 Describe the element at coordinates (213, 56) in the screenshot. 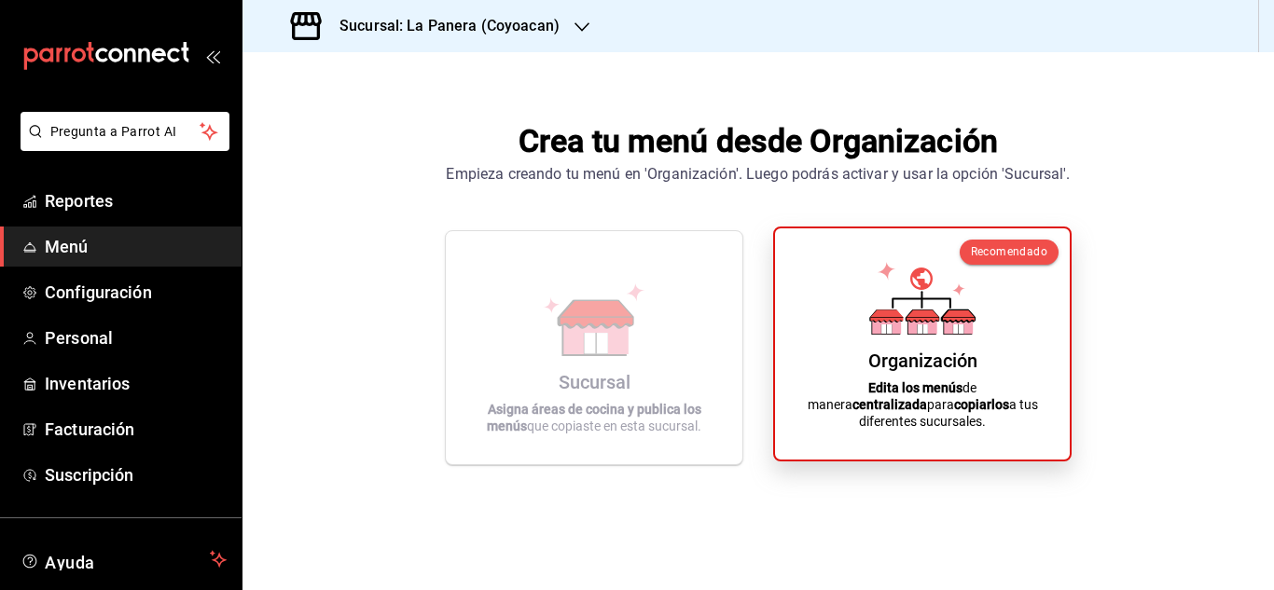

I see `button: open_drawer_menu` at that location.